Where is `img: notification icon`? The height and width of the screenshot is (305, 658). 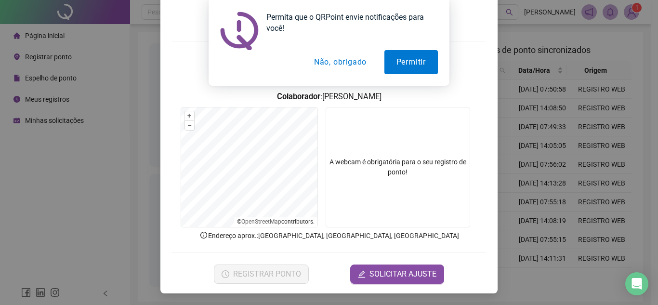 img: notification icon is located at coordinates (239, 31).